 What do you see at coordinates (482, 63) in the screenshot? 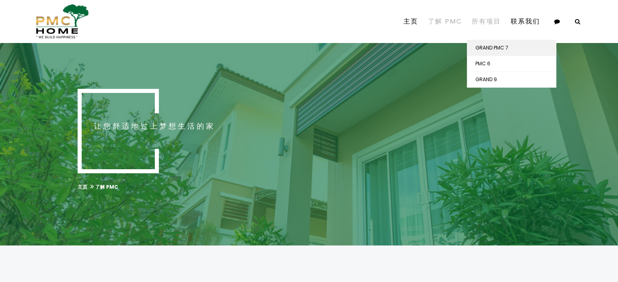
I see `font: PMC 6` at bounding box center [482, 63].